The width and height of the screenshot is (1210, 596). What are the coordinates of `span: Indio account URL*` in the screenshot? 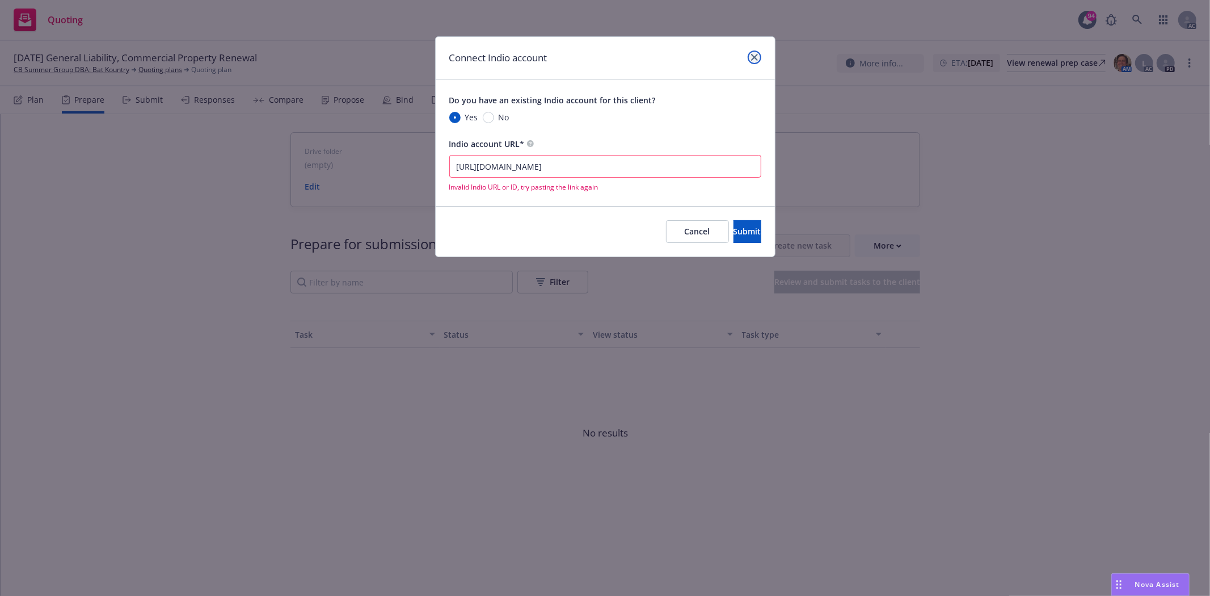 It's located at (487, 144).